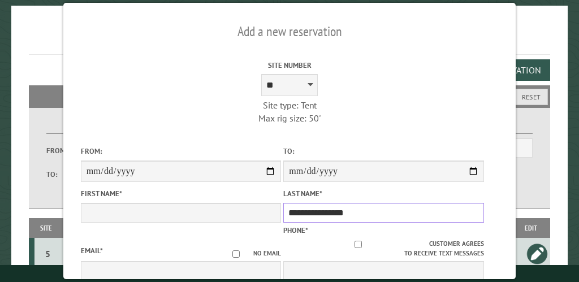 The image size is (579, 282). Describe the element at coordinates (290, 65) in the screenshot. I see `label: Site Number` at that location.